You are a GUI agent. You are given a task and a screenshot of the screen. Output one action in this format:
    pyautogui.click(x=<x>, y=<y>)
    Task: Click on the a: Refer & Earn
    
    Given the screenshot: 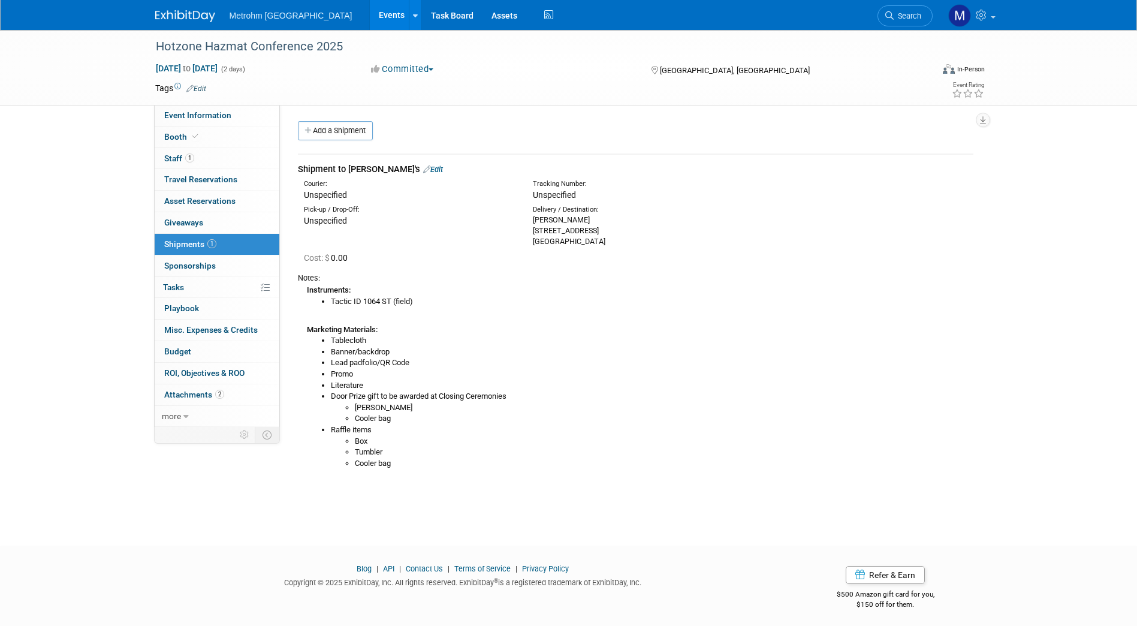 What is the action you would take?
    pyautogui.click(x=885, y=575)
    